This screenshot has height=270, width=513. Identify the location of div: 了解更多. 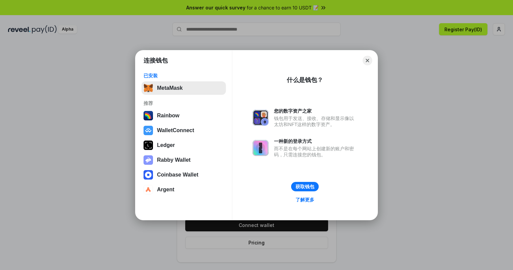
(305, 200).